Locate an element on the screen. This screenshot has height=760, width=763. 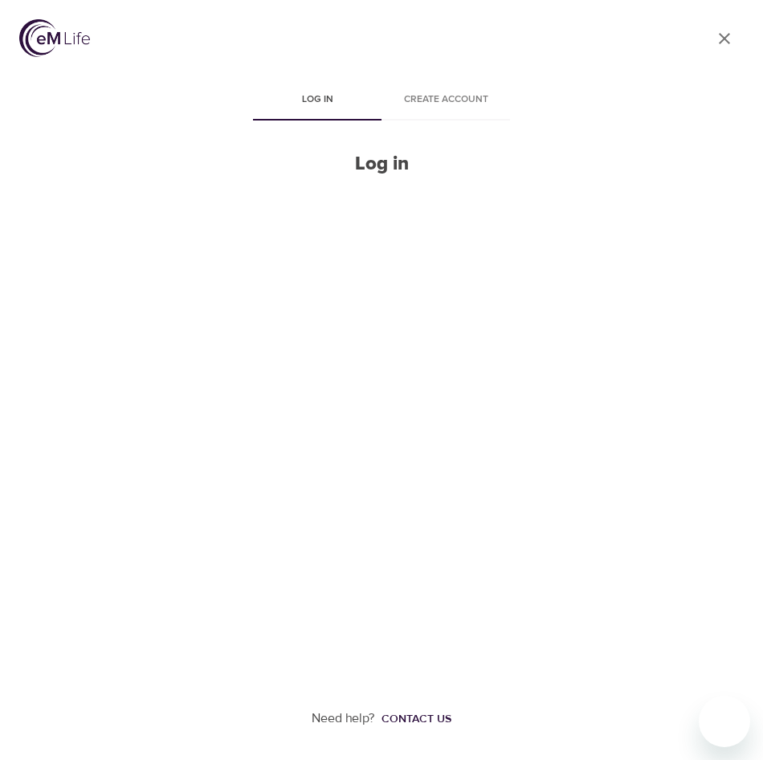
img: logo is located at coordinates (55, 38).